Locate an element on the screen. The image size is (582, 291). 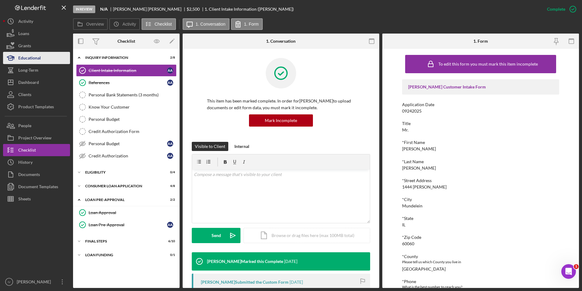
button: 1. Form is located at coordinates (247, 24).